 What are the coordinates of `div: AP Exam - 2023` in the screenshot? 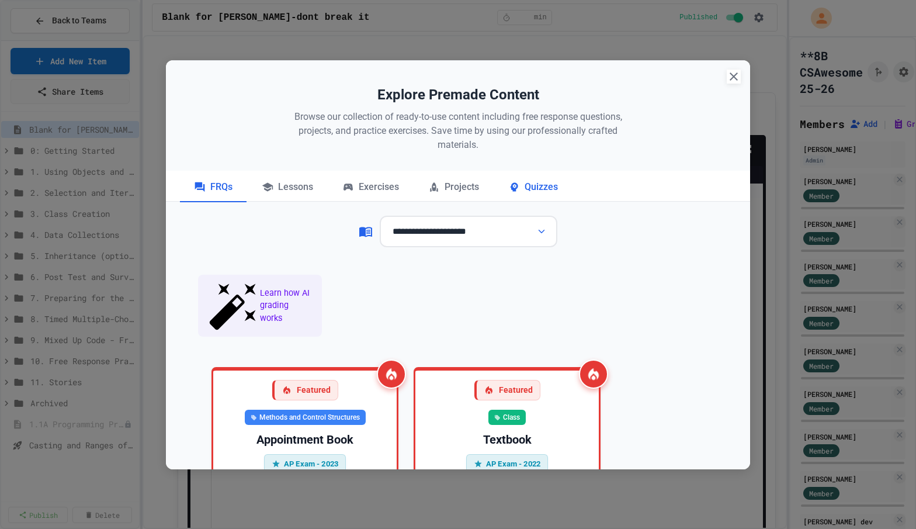 It's located at (305, 464).